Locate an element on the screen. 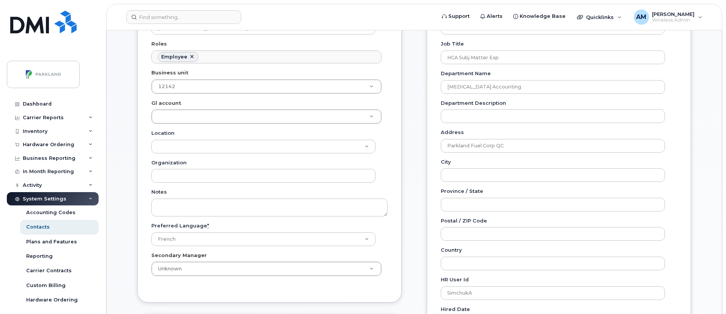 The image size is (726, 314). span: Alerts is located at coordinates (494, 16).